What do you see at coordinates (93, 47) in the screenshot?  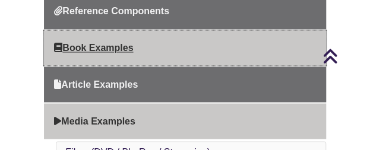 I see `span: Book Examples` at bounding box center [93, 47].